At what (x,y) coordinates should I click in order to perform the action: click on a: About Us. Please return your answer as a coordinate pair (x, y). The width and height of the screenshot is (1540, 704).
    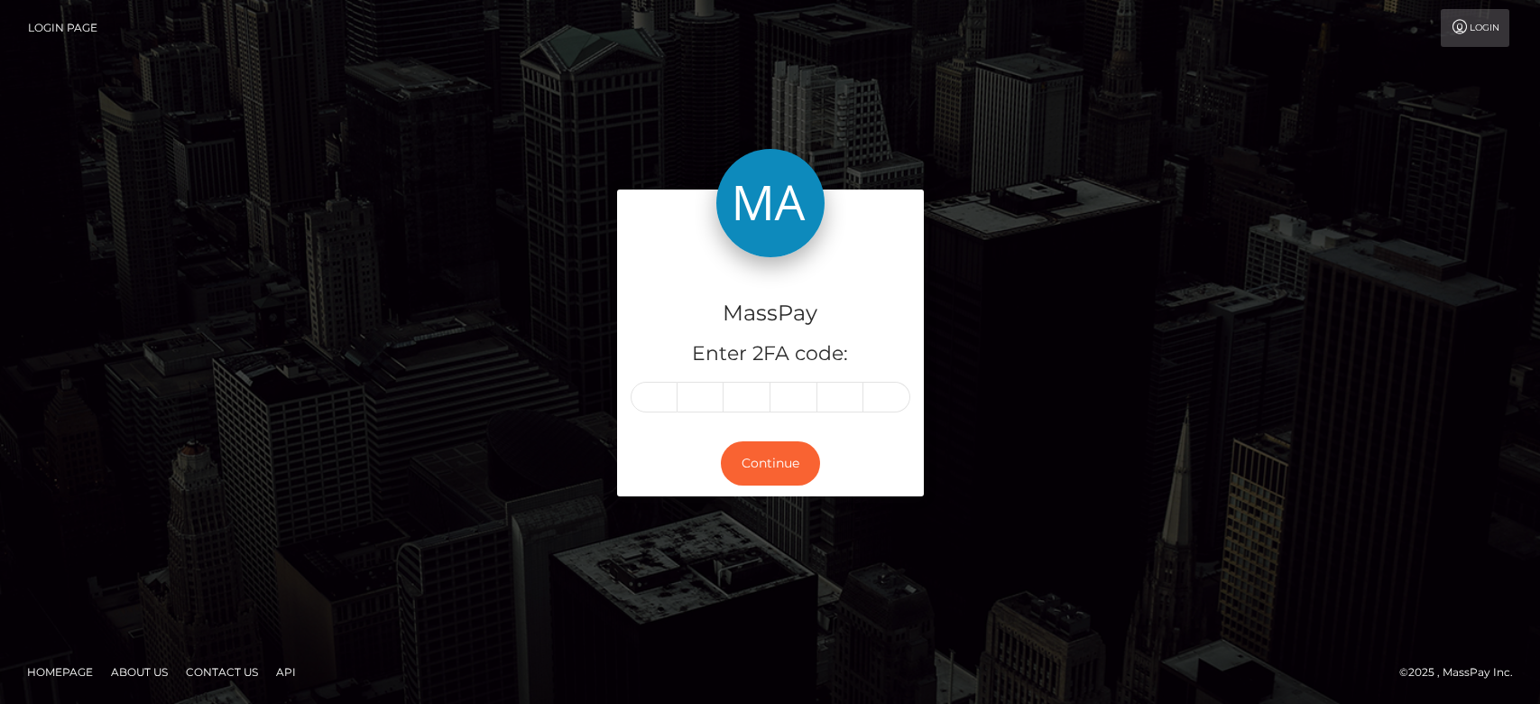
    Looking at the image, I should click on (139, 671).